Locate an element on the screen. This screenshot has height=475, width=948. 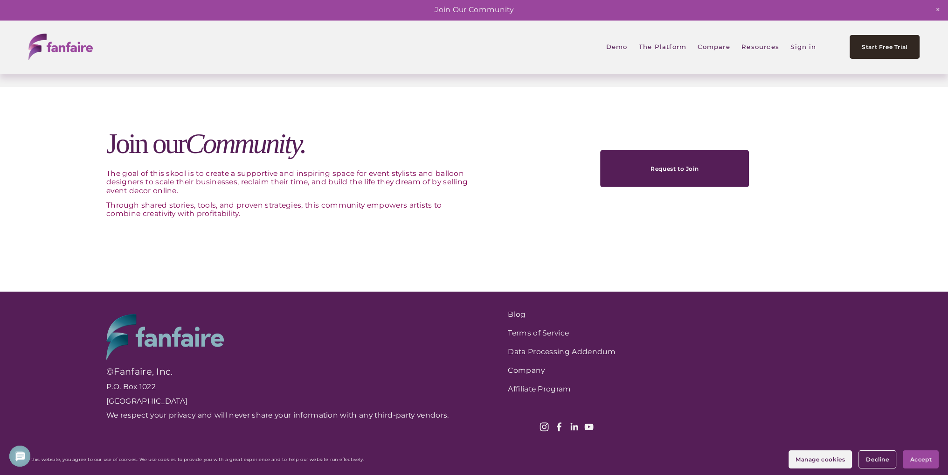
span: Accept is located at coordinates (920, 459).